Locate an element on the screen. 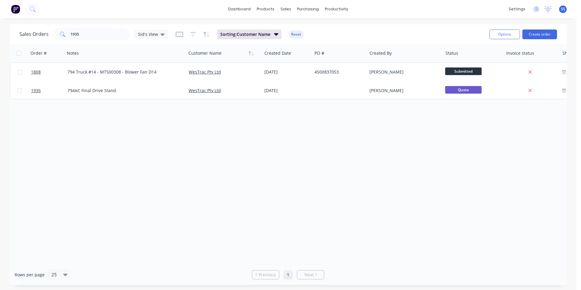  div: Notes is located at coordinates (73, 53).